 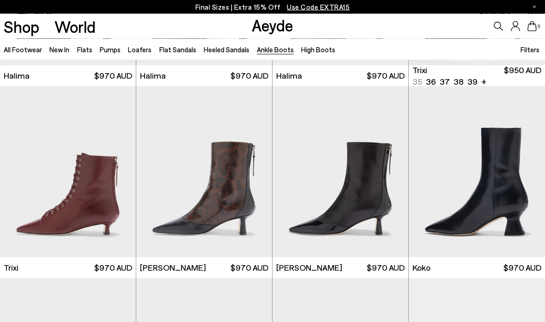 What do you see at coordinates (318, 7) in the screenshot?
I see `span: Navigate to /collections/ss25-final-sizes` at bounding box center [318, 7].